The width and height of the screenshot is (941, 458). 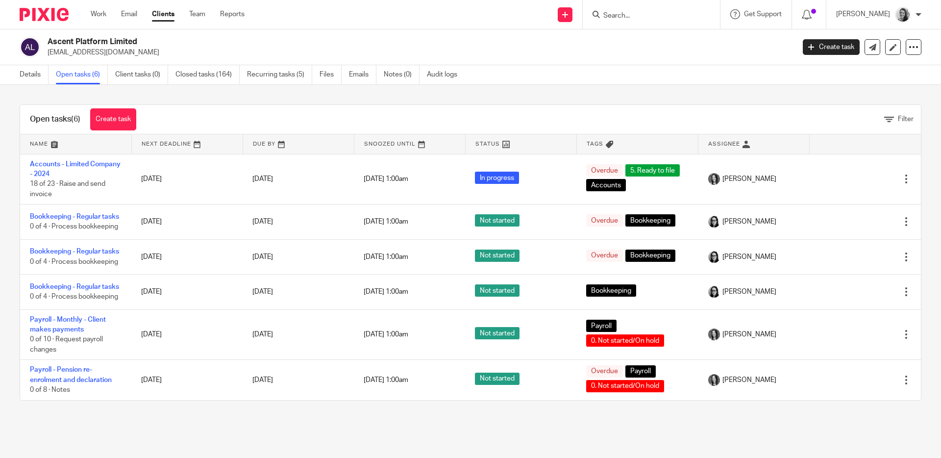 What do you see at coordinates (595, 144) in the screenshot?
I see `span: Tags` at bounding box center [595, 144].